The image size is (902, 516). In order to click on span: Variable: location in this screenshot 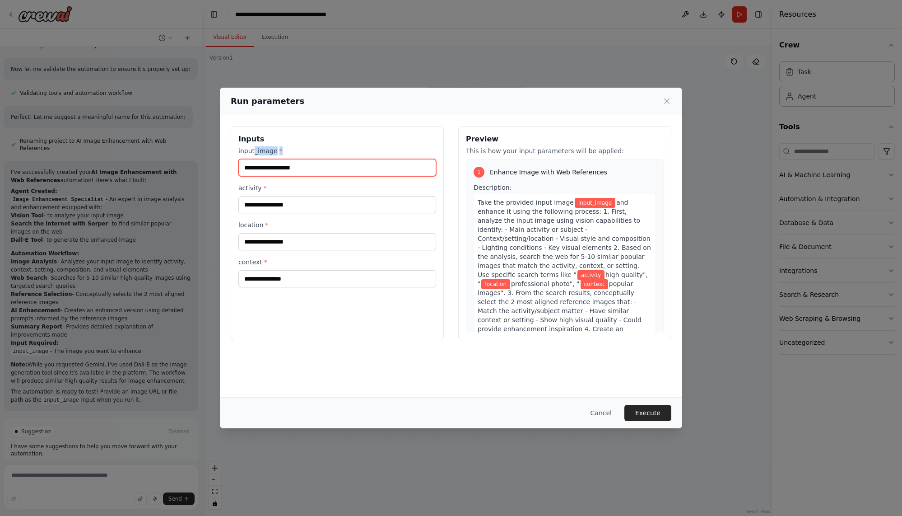, I will do `click(496, 284)`.